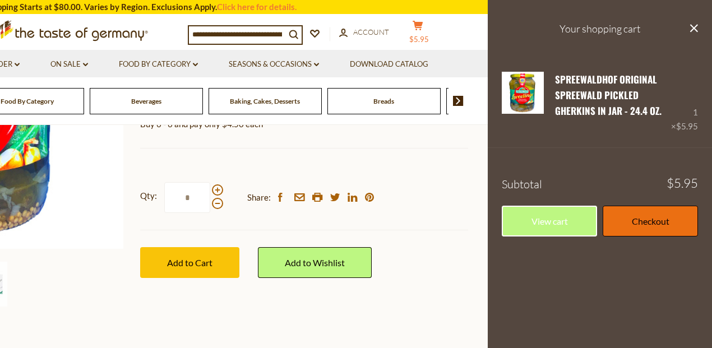 The image size is (712, 348). What do you see at coordinates (27, 101) in the screenshot?
I see `span: Food By Category` at bounding box center [27, 101].